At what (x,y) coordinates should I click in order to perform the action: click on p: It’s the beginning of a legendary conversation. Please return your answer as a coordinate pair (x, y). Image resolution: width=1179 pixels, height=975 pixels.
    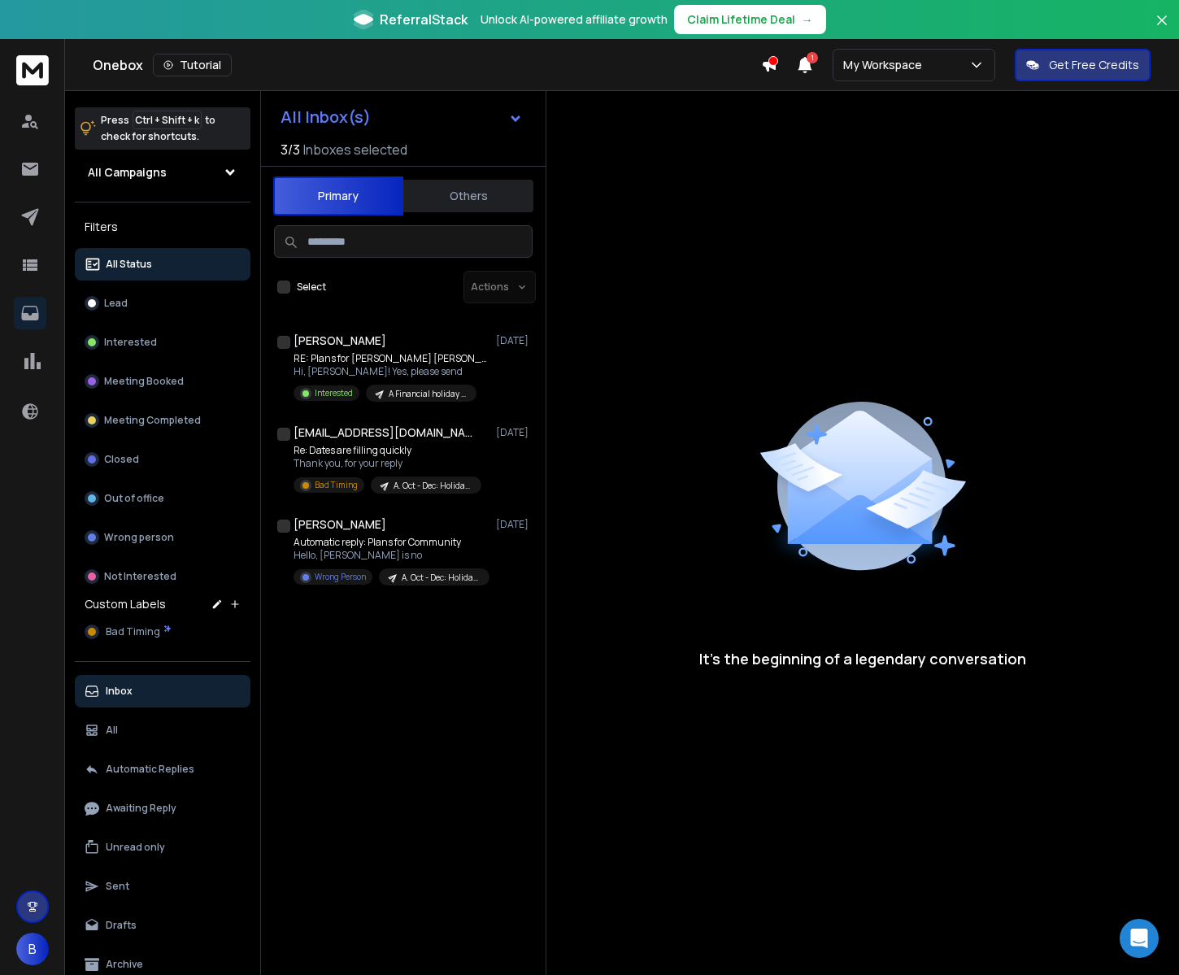
    Looking at the image, I should click on (862, 658).